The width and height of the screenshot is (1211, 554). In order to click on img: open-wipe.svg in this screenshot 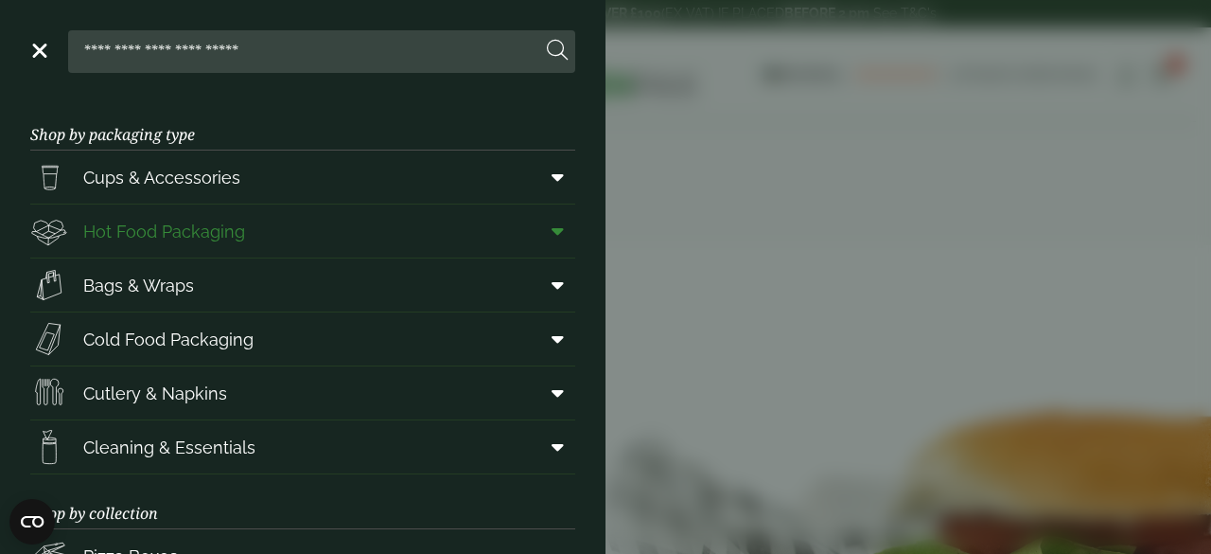, I will do `click(49, 447)`.